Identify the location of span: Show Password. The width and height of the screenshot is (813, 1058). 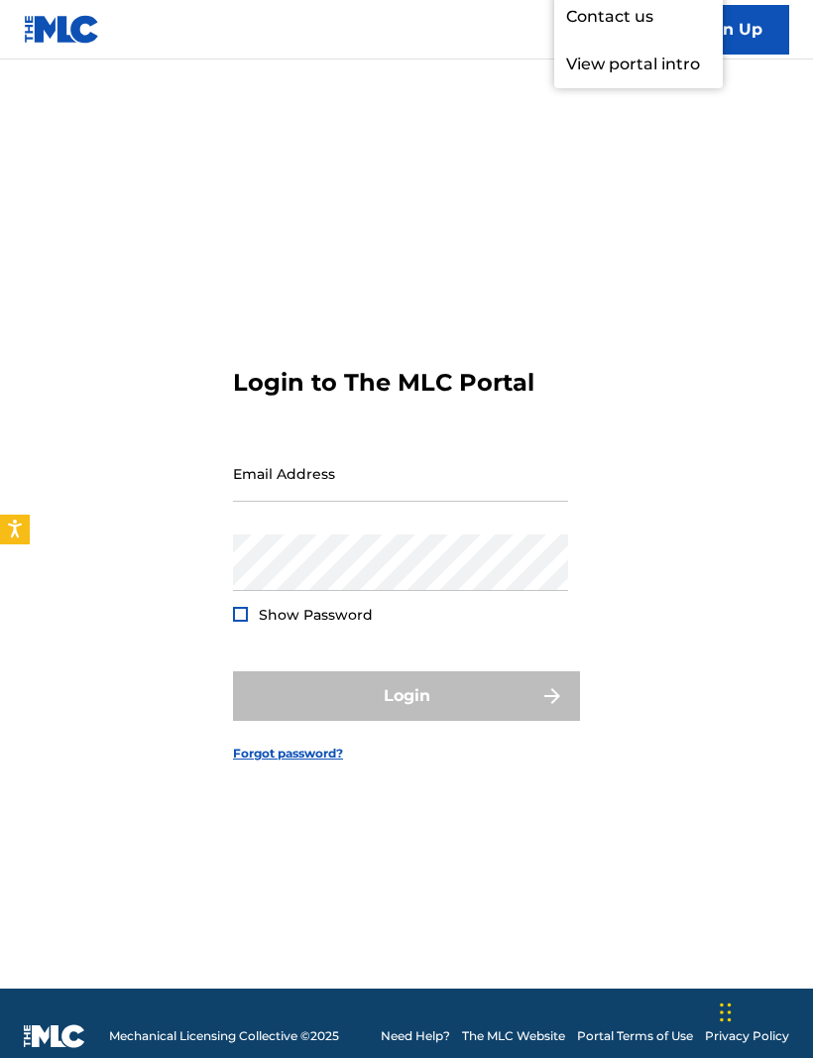
(315, 615).